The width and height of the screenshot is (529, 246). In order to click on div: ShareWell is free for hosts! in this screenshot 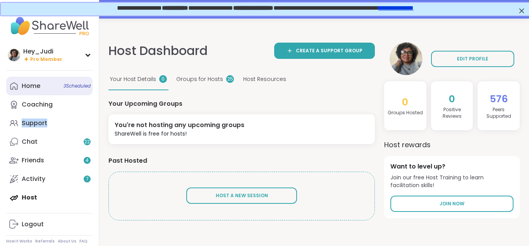, I will do `click(179, 134)`.